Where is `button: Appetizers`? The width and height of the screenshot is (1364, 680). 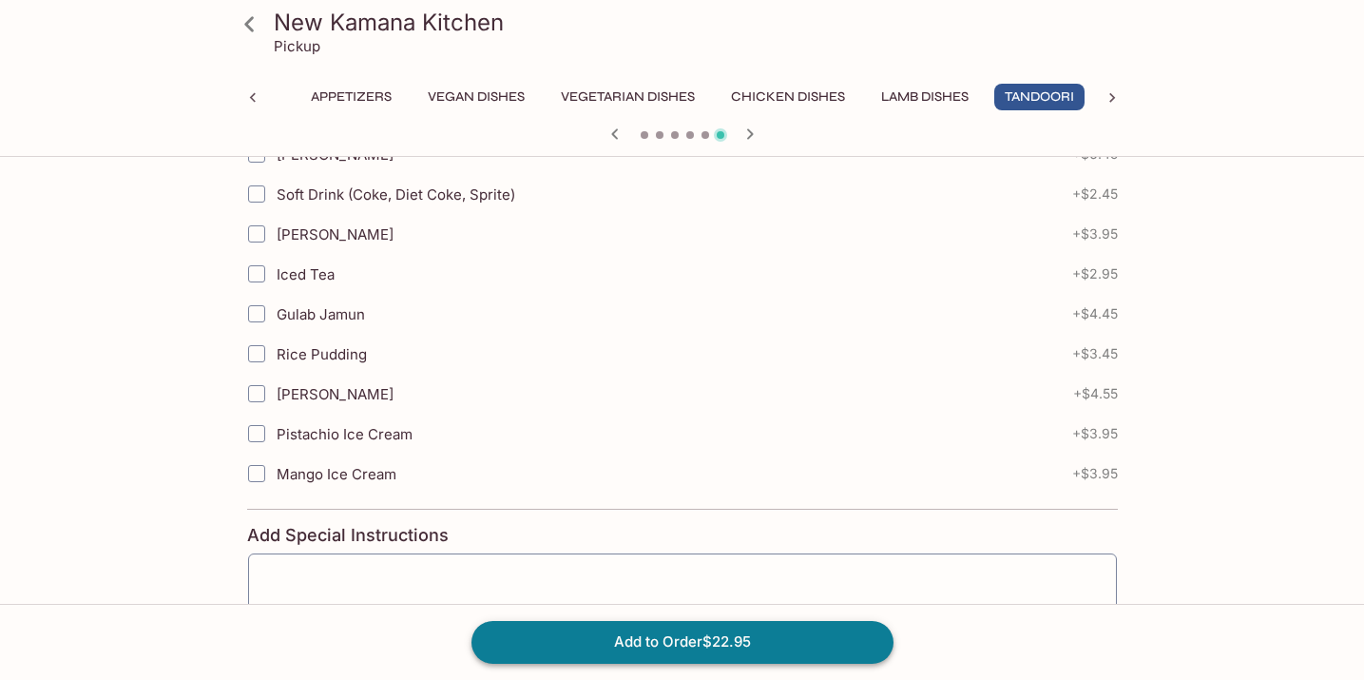 button: Appetizers is located at coordinates (351, 97).